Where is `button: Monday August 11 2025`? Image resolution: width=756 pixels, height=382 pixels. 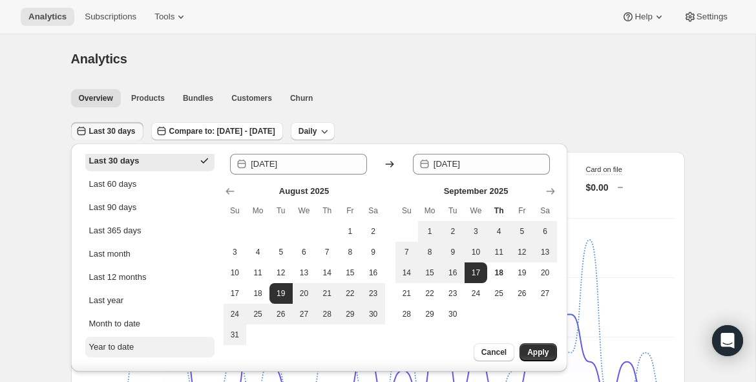 button: Monday August 11 2025 is located at coordinates (258, 273).